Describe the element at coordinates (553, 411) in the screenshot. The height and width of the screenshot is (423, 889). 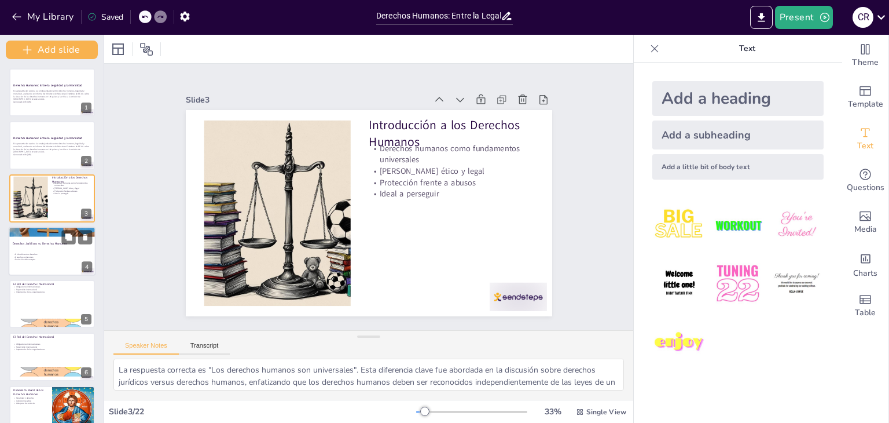
I see `div: 33 %` at that location.